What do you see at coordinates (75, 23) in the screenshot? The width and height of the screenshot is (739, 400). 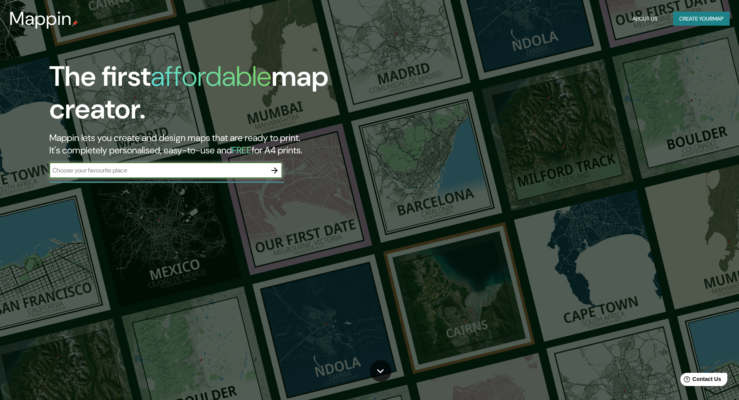 I see `img: mappin-pin` at bounding box center [75, 23].